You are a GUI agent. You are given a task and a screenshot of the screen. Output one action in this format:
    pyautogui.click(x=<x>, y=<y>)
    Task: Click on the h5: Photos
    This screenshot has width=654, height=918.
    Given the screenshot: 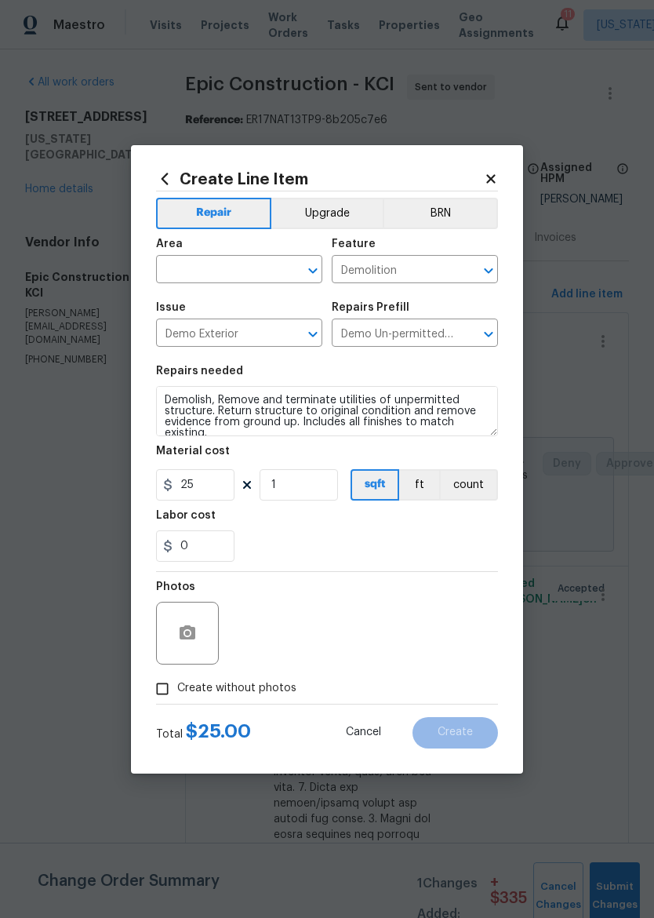 What is the action you would take?
    pyautogui.click(x=176, y=587)
    